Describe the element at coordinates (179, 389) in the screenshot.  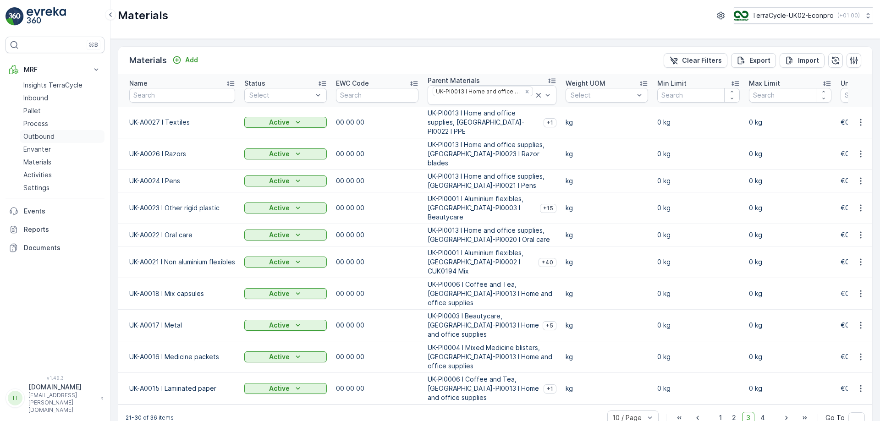
I see `td: UK-A0015 I Laminated paper` at that location.